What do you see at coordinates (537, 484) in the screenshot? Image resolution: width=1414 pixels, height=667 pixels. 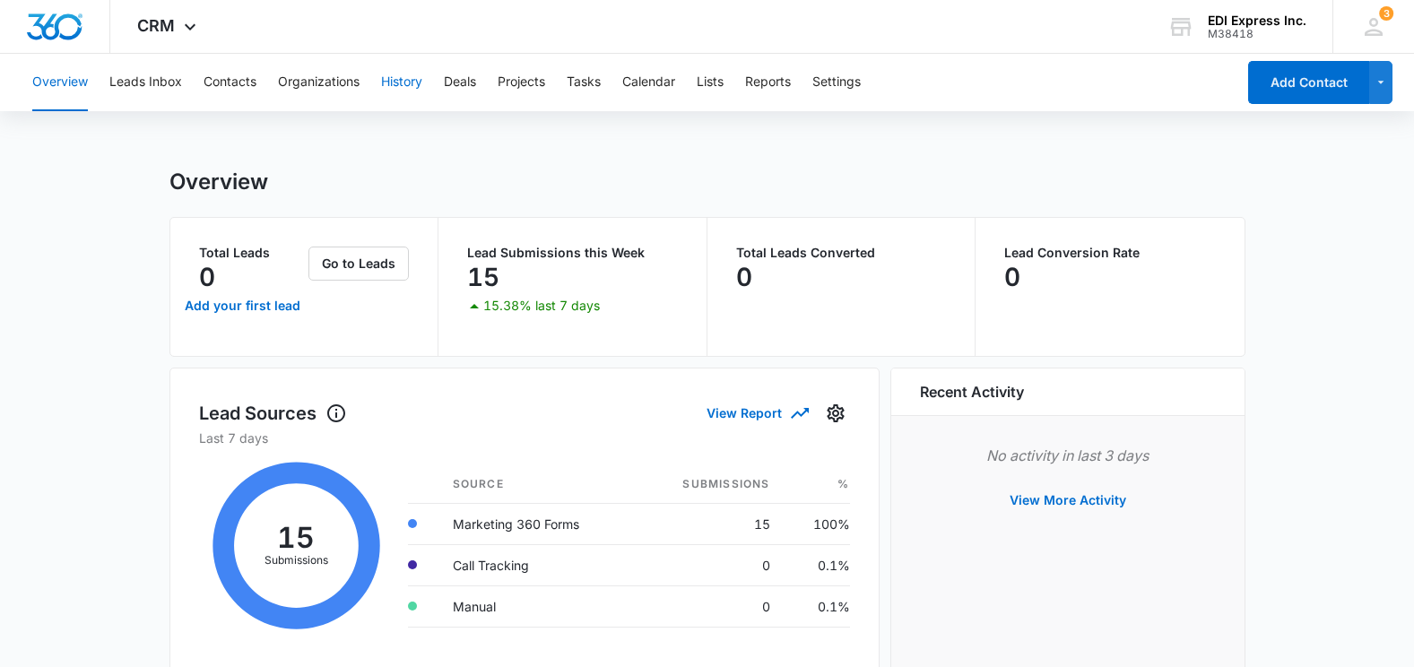 I see `th: Source` at bounding box center [537, 484].